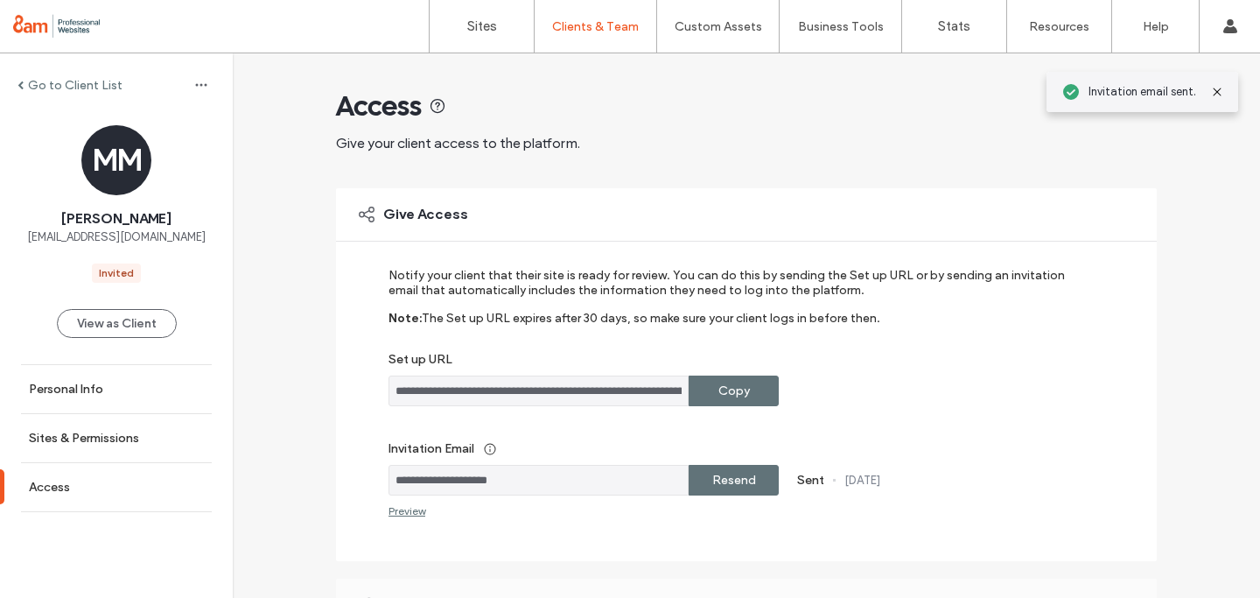 The width and height of the screenshot is (1260, 598). Describe the element at coordinates (84, 437) in the screenshot. I see `label: Sites & Permissions` at that location.